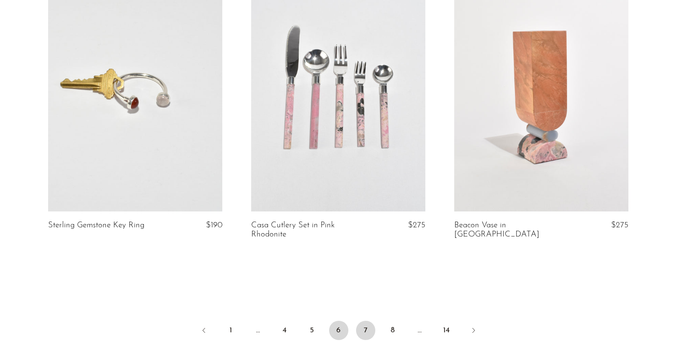 This screenshot has width=677, height=341. I want to click on a: 14, so click(447, 330).